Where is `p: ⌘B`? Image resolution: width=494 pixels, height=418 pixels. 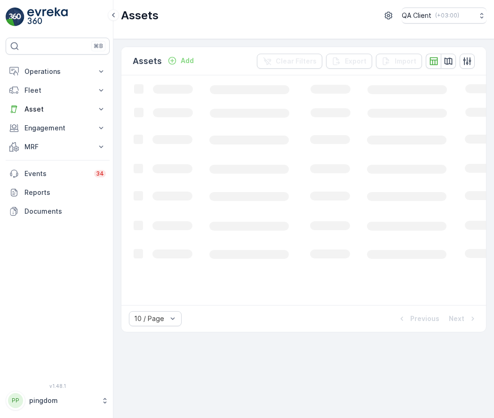
p: ⌘B is located at coordinates (98, 46).